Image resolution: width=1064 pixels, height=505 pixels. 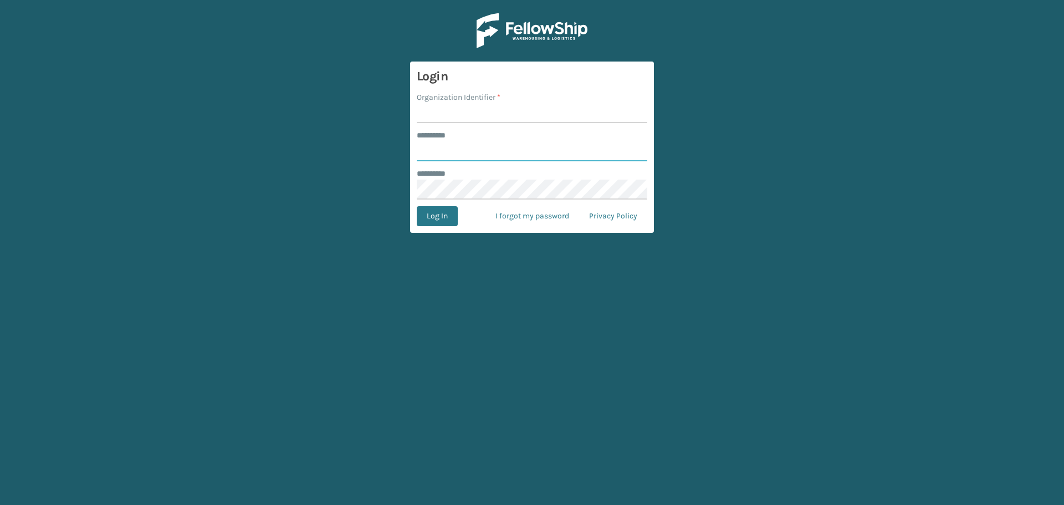 I want to click on label: Organization Identifier, so click(x=459, y=97).